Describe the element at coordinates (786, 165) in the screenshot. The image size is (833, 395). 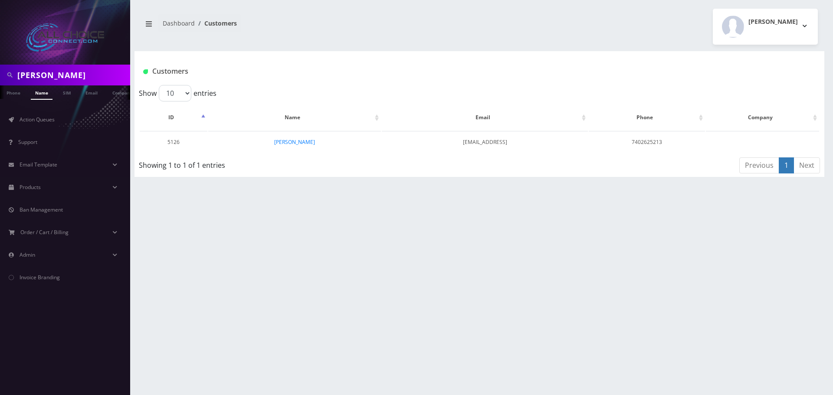
I see `a: 1` at that location.